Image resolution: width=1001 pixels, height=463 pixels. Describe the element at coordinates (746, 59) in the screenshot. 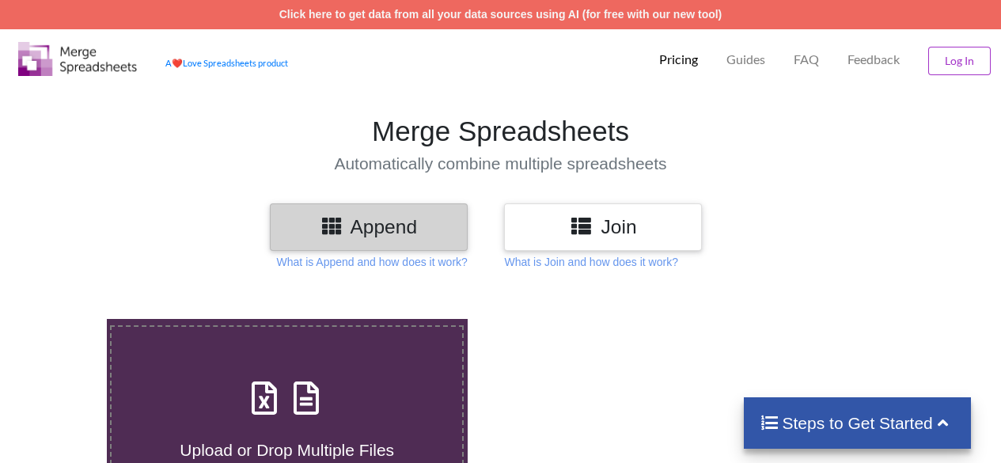

I see `p: Guides` at that location.